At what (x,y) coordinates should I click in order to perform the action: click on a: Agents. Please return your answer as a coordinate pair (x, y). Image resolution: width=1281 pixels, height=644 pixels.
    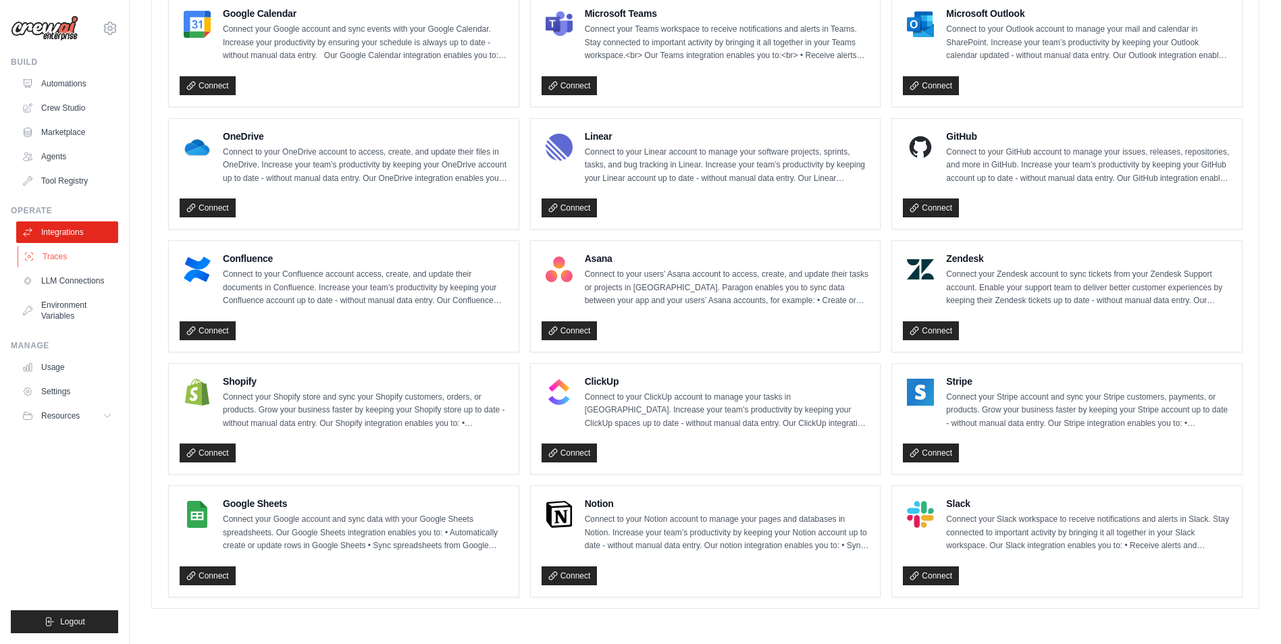
    Looking at the image, I should click on (67, 157).